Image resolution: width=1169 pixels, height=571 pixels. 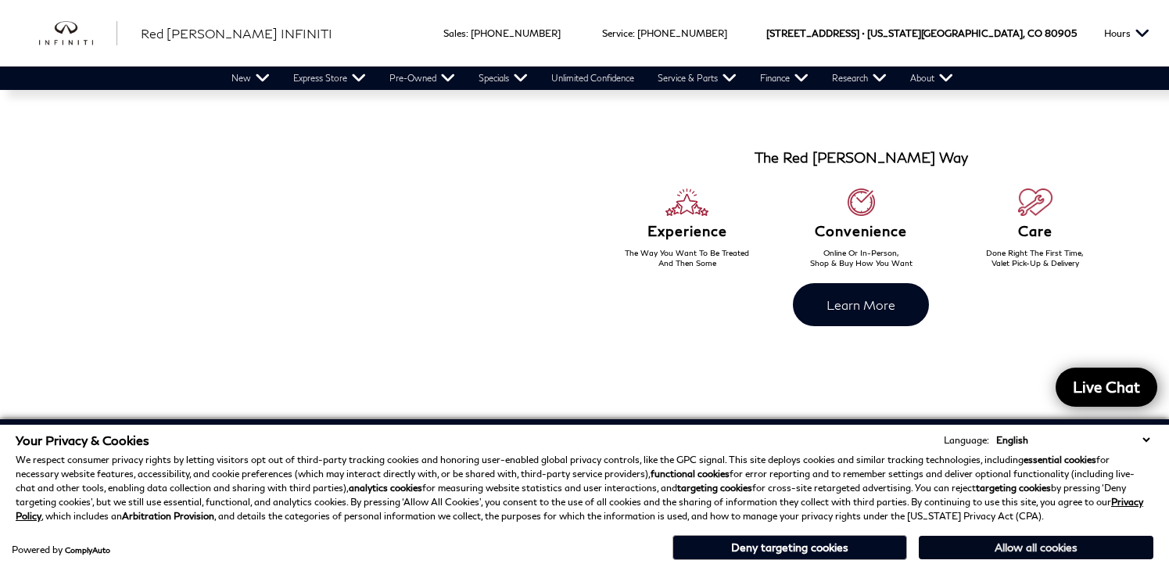 What do you see at coordinates (861, 232) in the screenshot?
I see `h6: Convenience` at bounding box center [861, 232].